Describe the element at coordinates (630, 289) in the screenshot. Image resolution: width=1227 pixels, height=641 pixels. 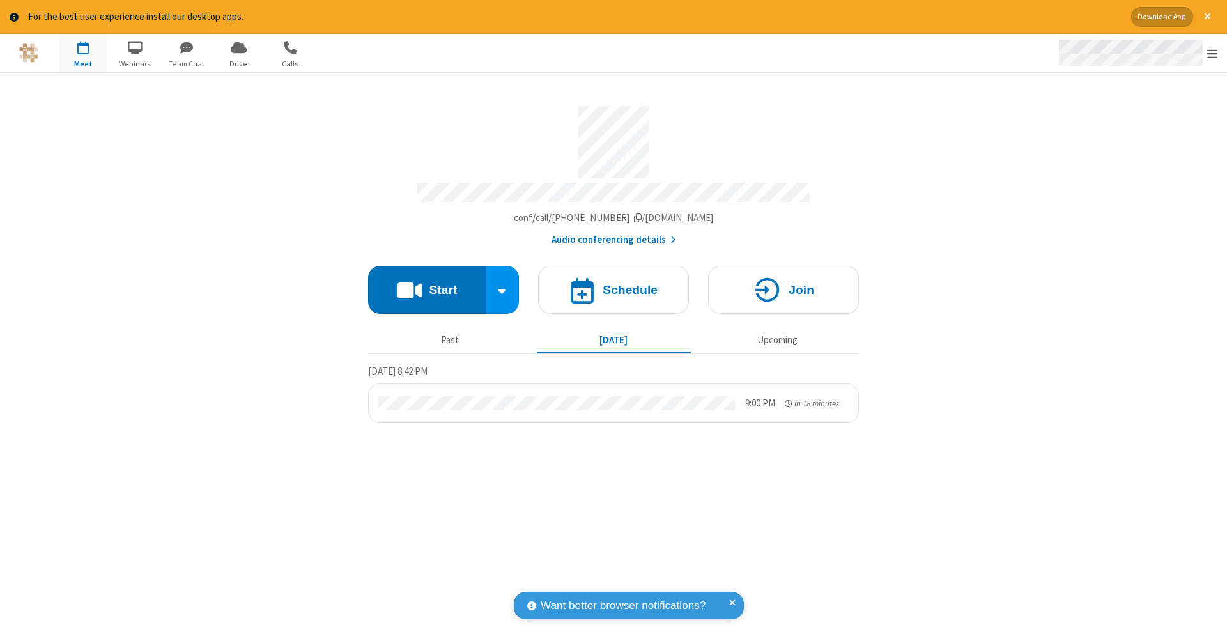
I see `h4: Schedule` at that location.